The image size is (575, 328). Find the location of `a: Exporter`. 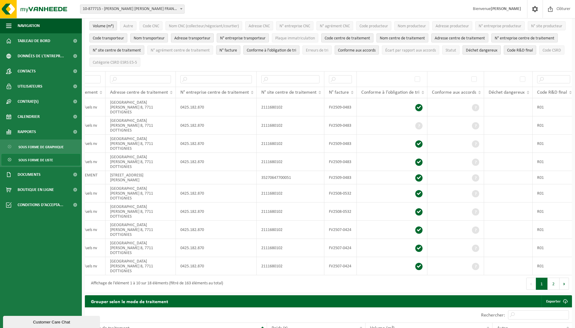

a: Exporter is located at coordinates (556, 301).